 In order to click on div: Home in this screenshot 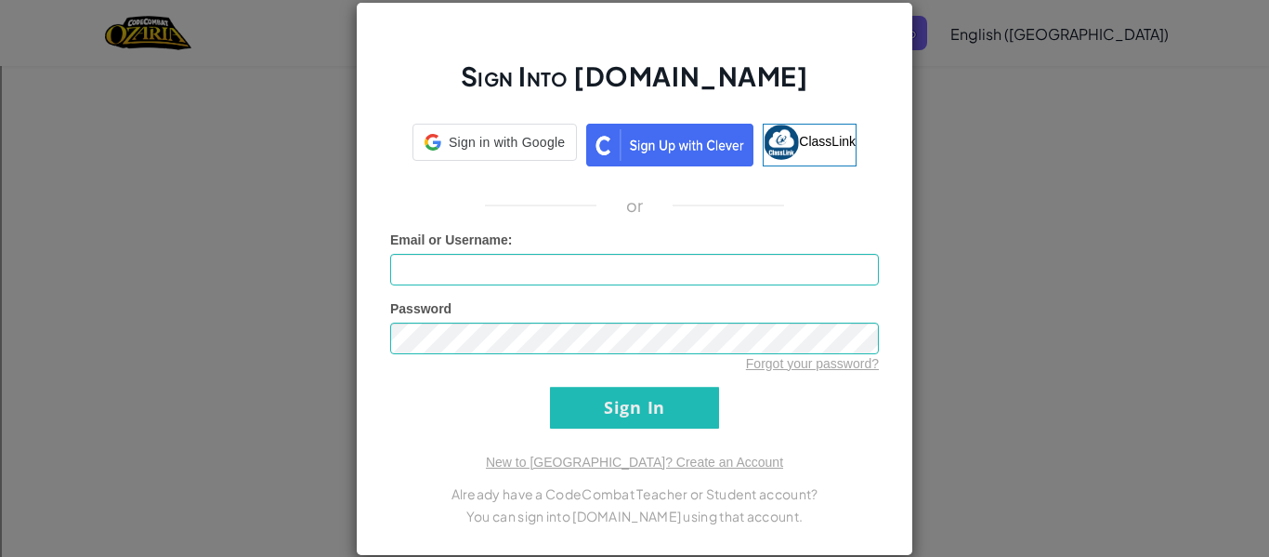, I will do `click(198, 16)`.